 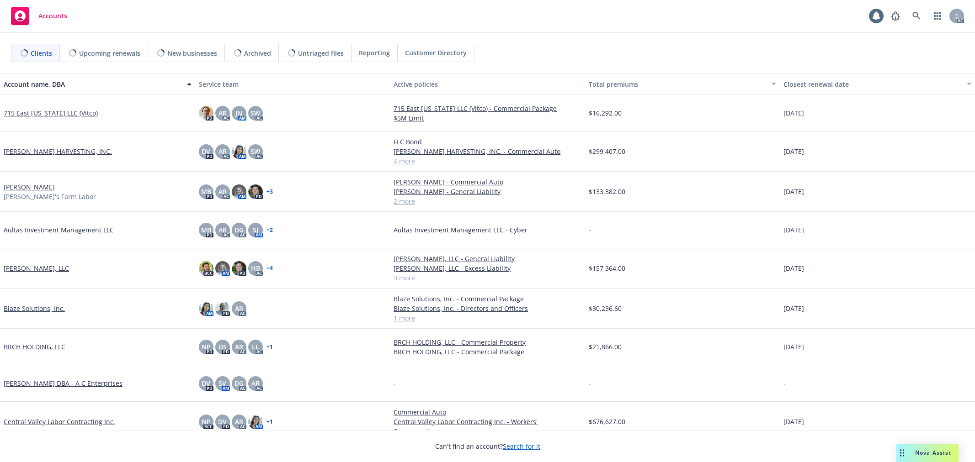 What do you see at coordinates (321, 53) in the screenshot?
I see `span: Untriaged files` at bounding box center [321, 53].